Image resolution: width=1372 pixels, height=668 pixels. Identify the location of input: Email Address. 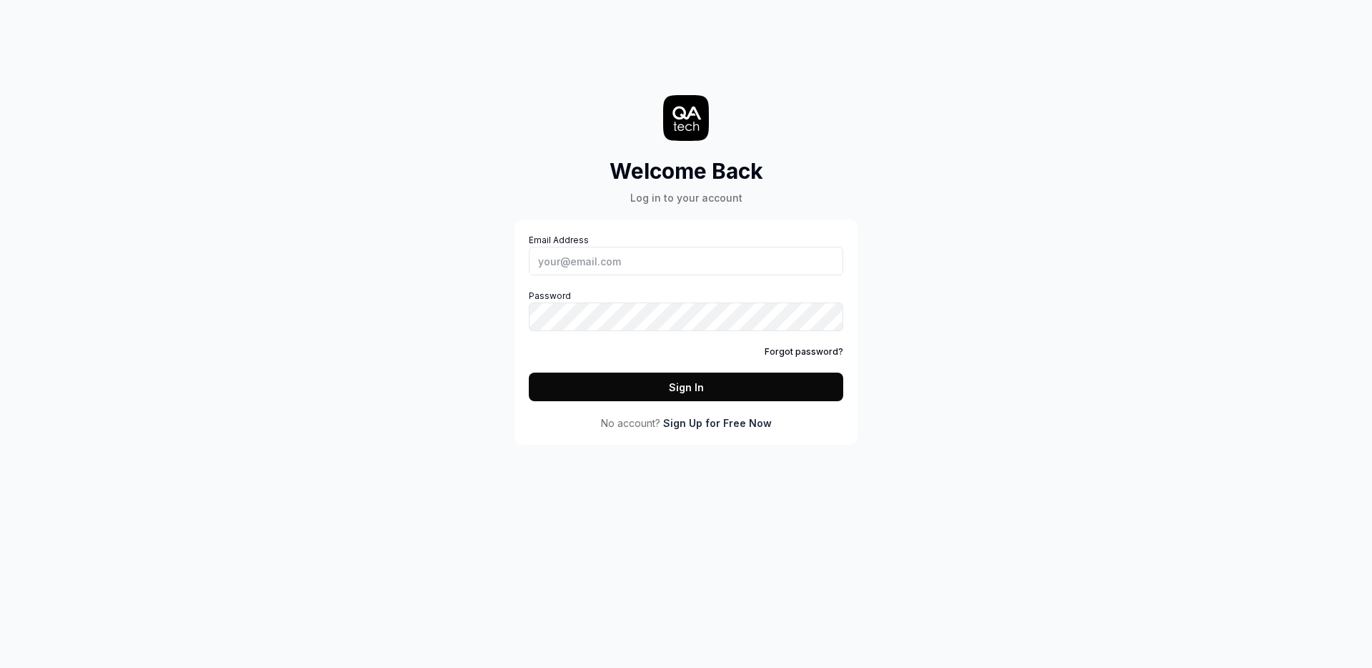
(686, 261).